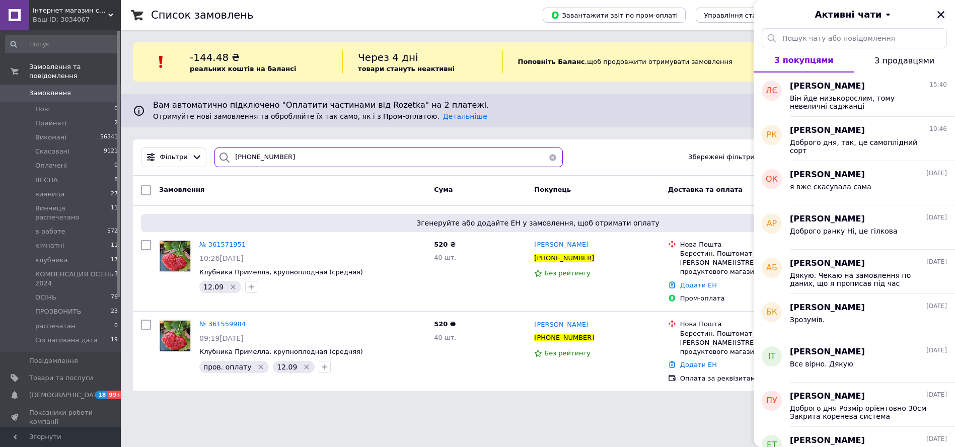 Image resolution: width=955 pixels, height=447 pixels. What do you see at coordinates (50, 194) in the screenshot?
I see `span: винница` at bounding box center [50, 194].